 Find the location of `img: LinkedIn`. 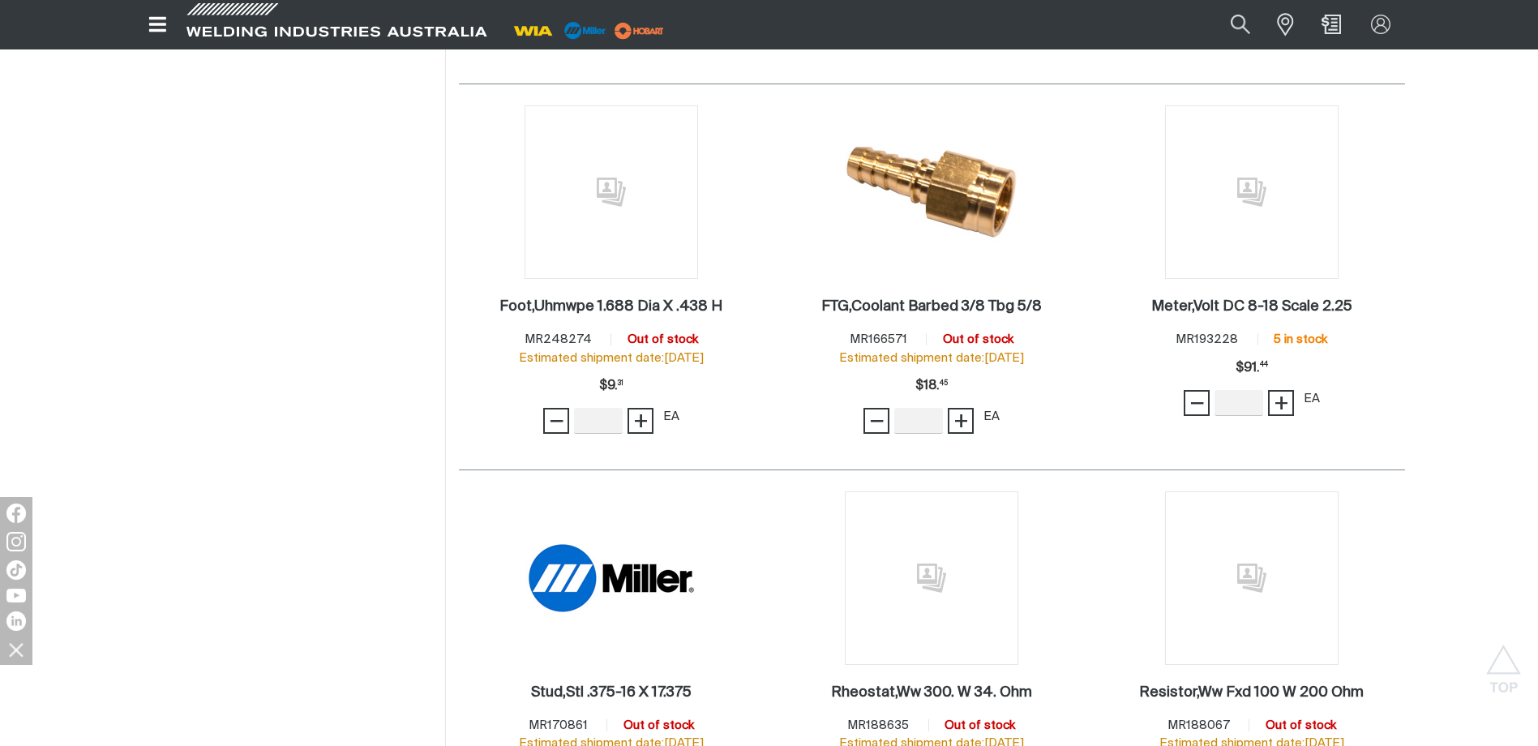

img: LinkedIn is located at coordinates (16, 621).